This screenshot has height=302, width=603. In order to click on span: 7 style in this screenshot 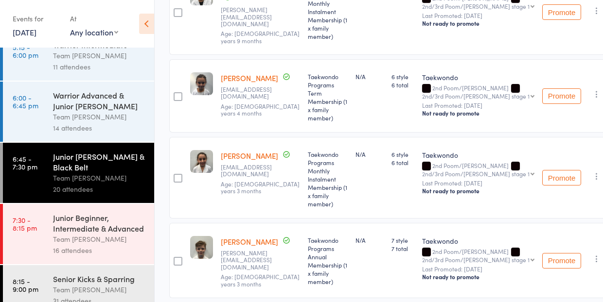, I will do `click(403, 240)`.